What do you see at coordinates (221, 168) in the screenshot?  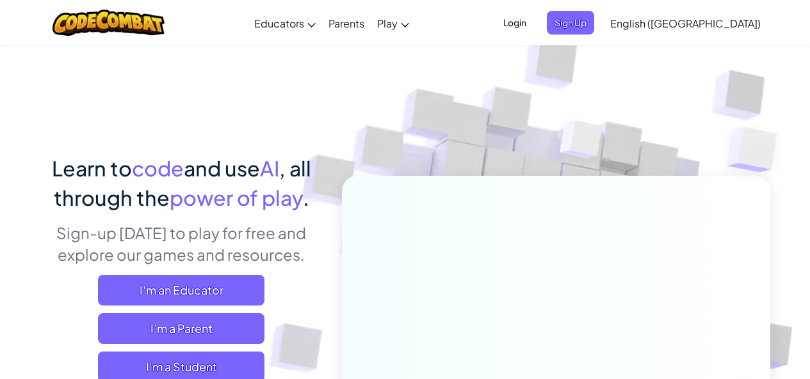 I see `span: and use` at bounding box center [221, 168].